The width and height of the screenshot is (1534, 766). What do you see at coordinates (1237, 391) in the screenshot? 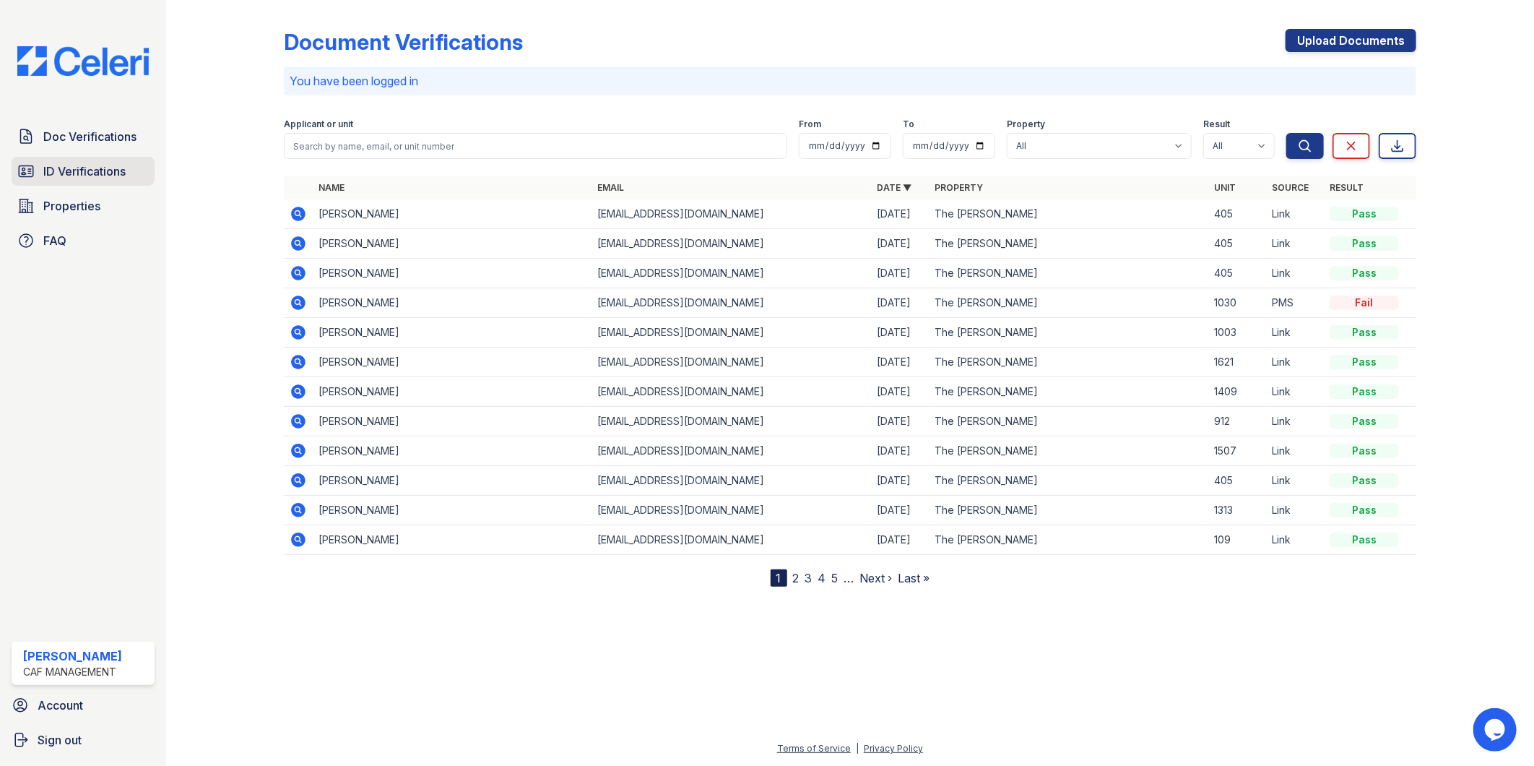
I see `td: 1409` at bounding box center [1237, 391].